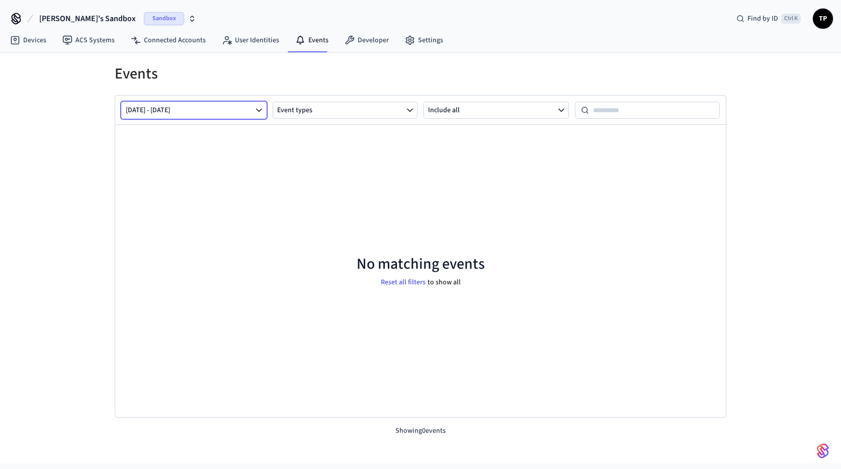 Image resolution: width=841 pixels, height=469 pixels. Describe the element at coordinates (420, 430) in the screenshot. I see `p: Showing 0 events` at that location.